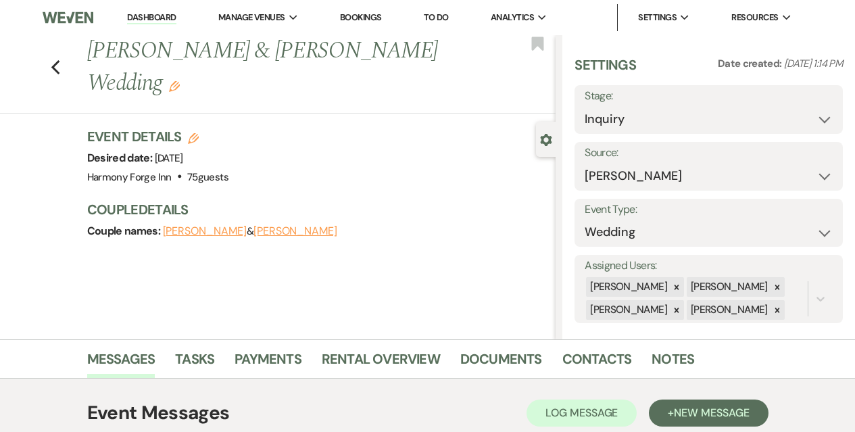 The height and width of the screenshot is (432, 855). I want to click on span: 75 guests, so click(208, 177).